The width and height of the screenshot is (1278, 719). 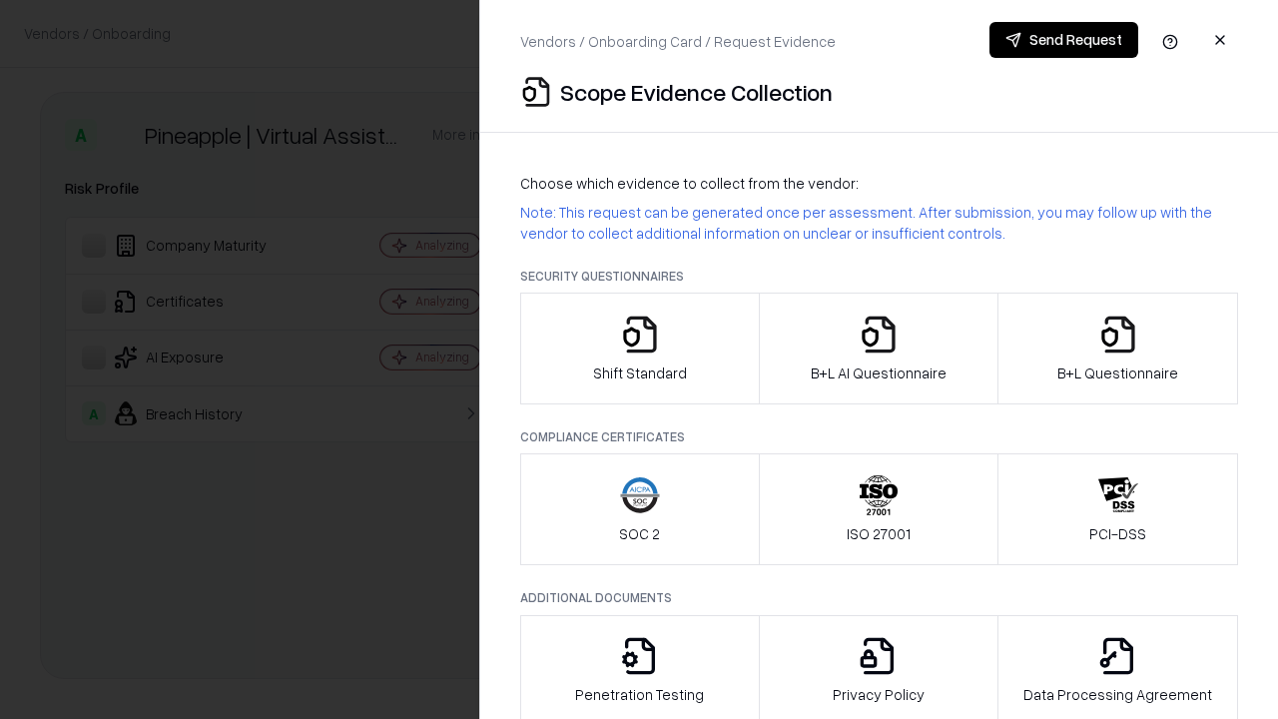 What do you see at coordinates (878, 183) in the screenshot?
I see `p: Choose which evidence to collect from the vendor:` at bounding box center [878, 183].